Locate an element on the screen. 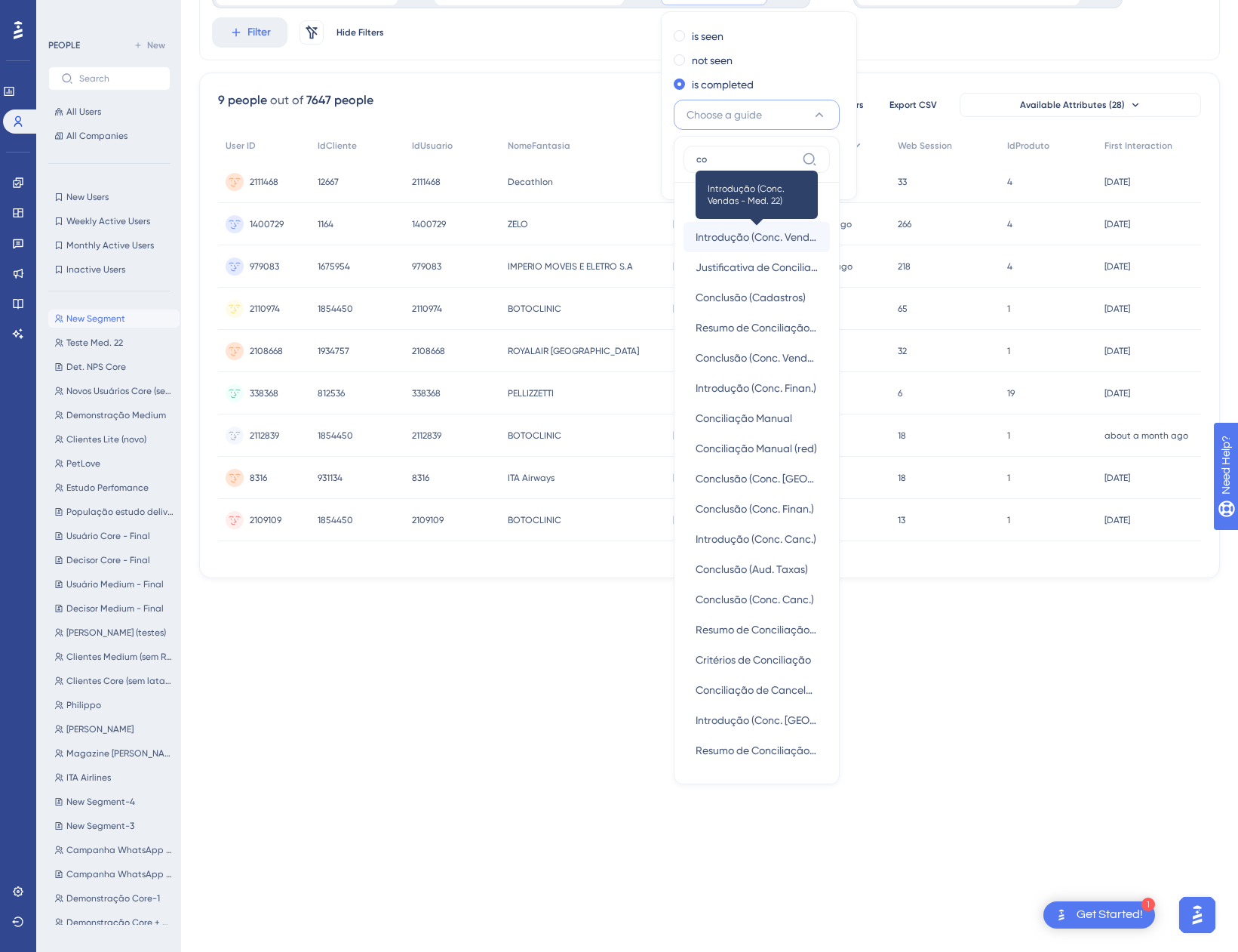 The image size is (1238, 952). button: Demonstração Medium is located at coordinates (114, 415).